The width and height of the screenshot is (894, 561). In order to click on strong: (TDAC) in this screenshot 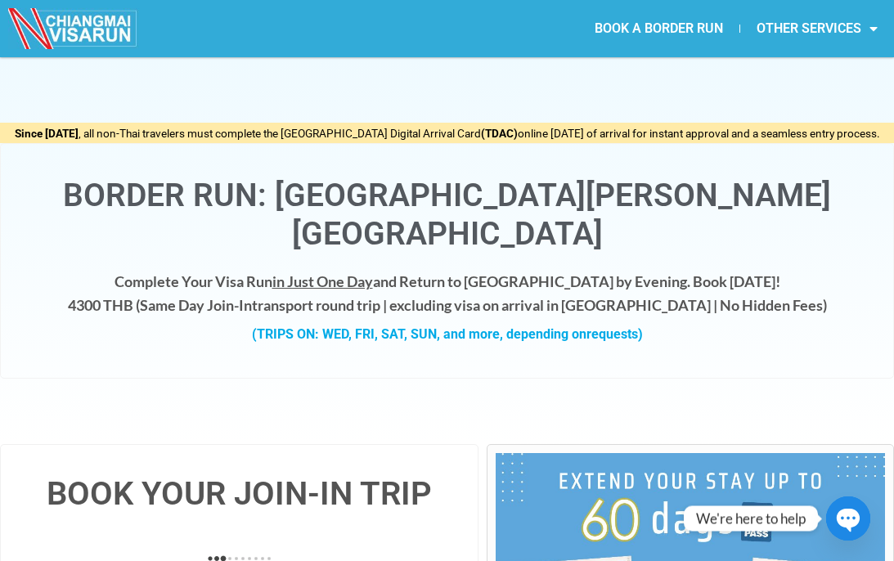, I will do `click(499, 133)`.